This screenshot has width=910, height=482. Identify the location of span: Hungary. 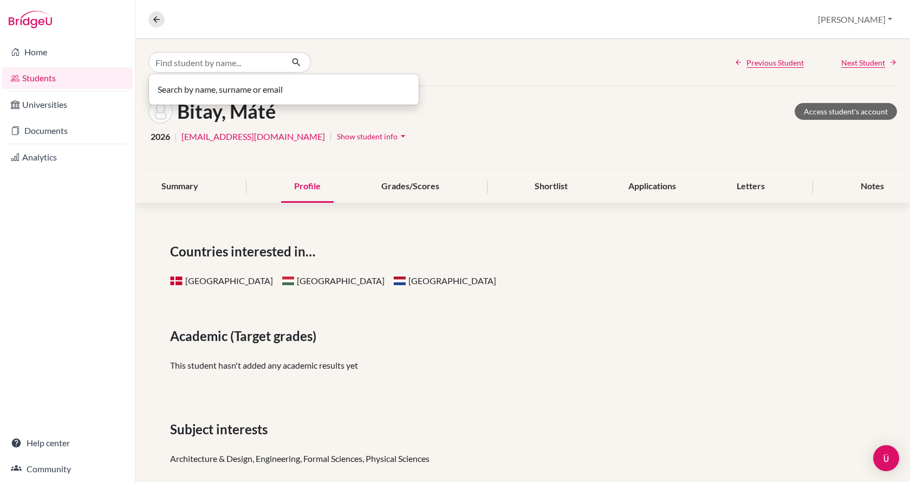
(288, 281).